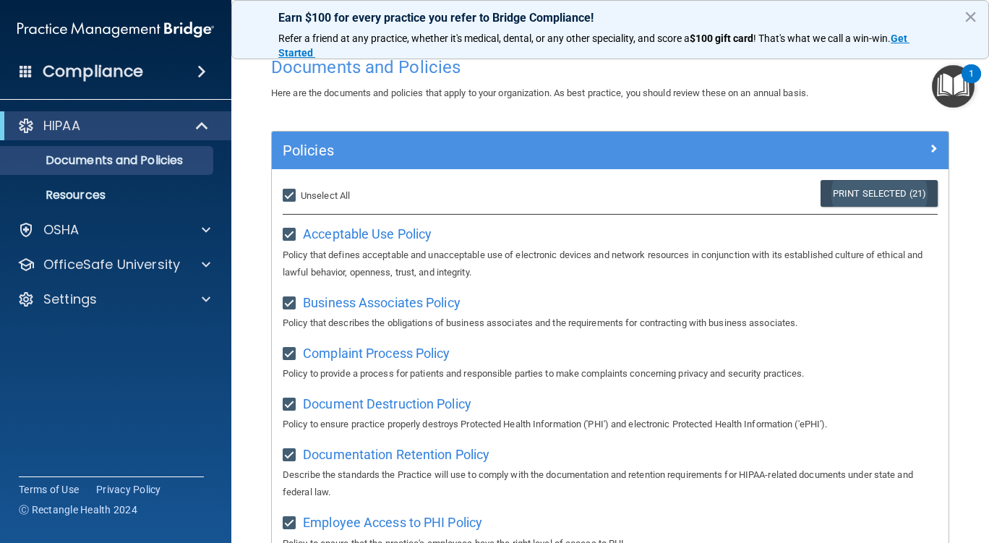  Describe the element at coordinates (971, 83) in the screenshot. I see `div: 1` at that location.